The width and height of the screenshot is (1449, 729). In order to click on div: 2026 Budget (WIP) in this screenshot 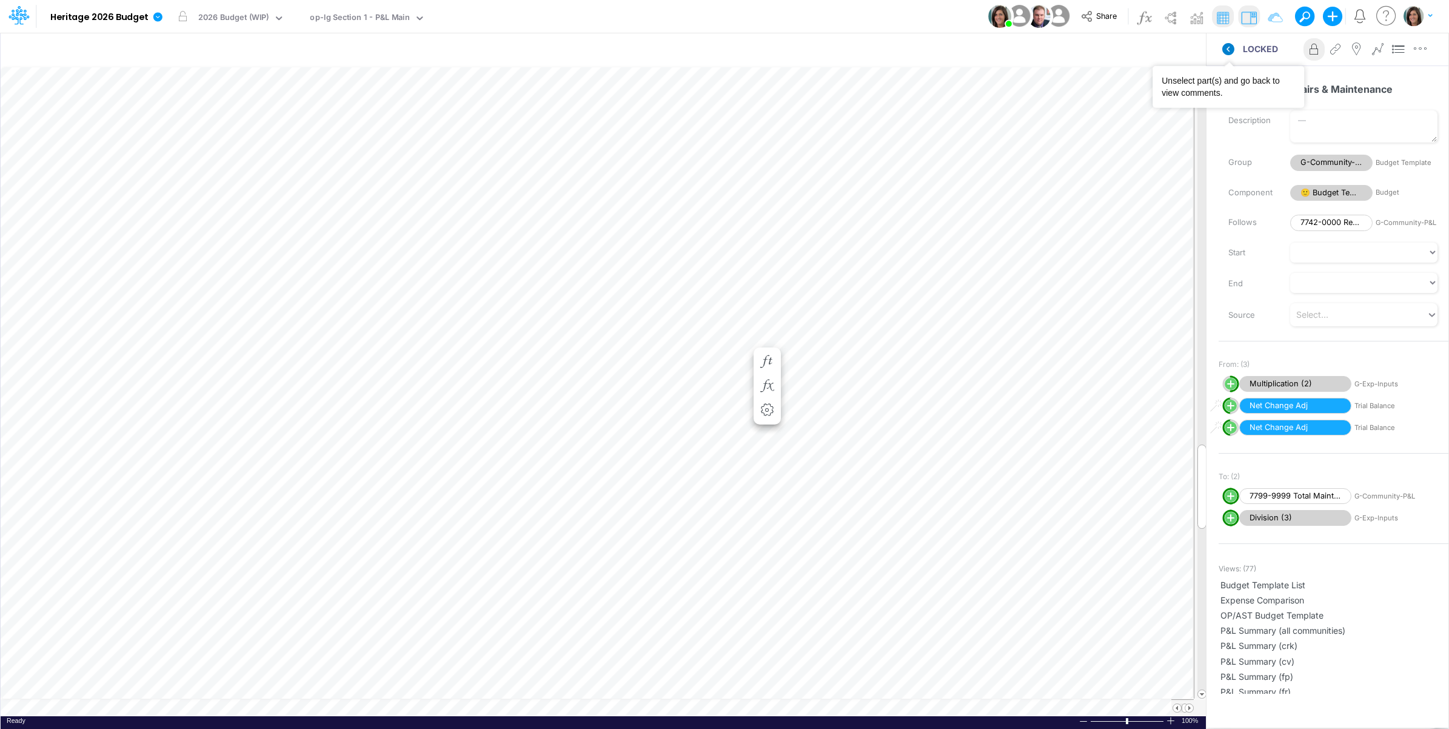, I will do `click(233, 18)`.